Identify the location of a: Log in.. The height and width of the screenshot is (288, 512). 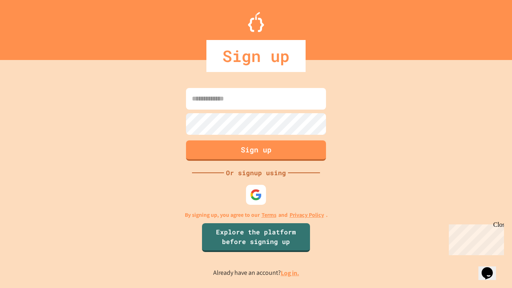
(290, 273).